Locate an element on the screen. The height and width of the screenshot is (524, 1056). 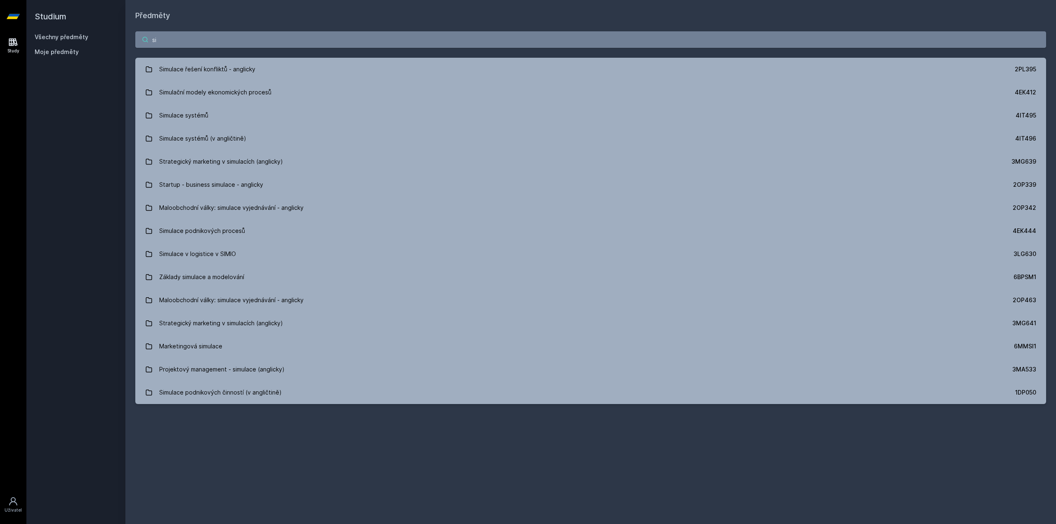
div: 4IT496 is located at coordinates (1025, 139).